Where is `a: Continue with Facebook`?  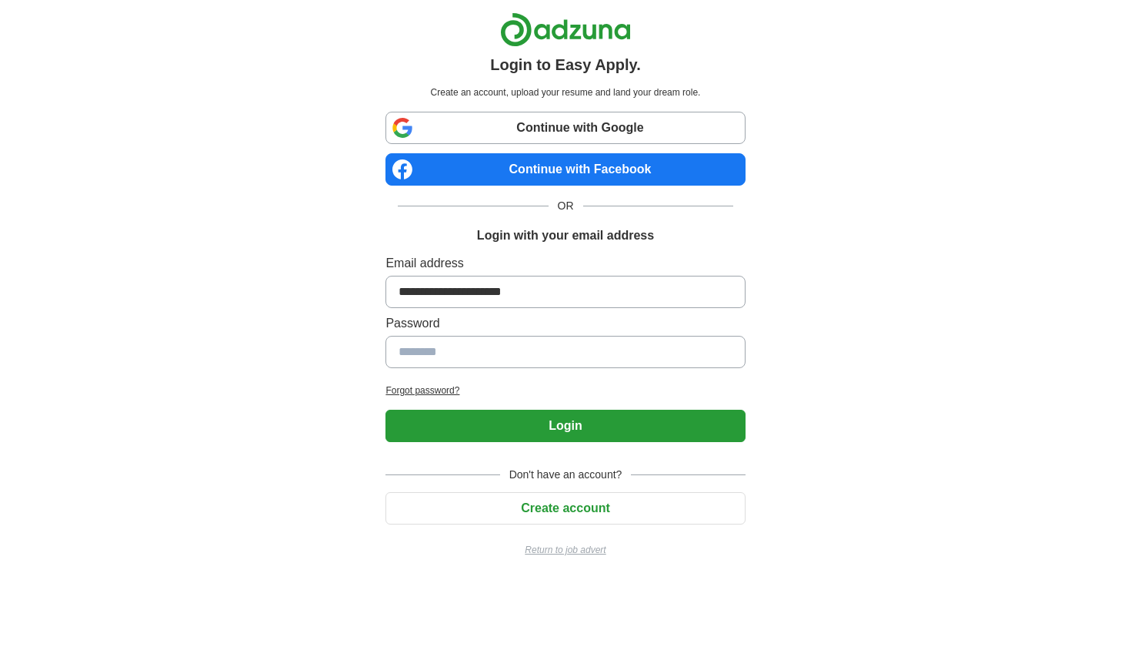 a: Continue with Facebook is located at coordinates (565, 169).